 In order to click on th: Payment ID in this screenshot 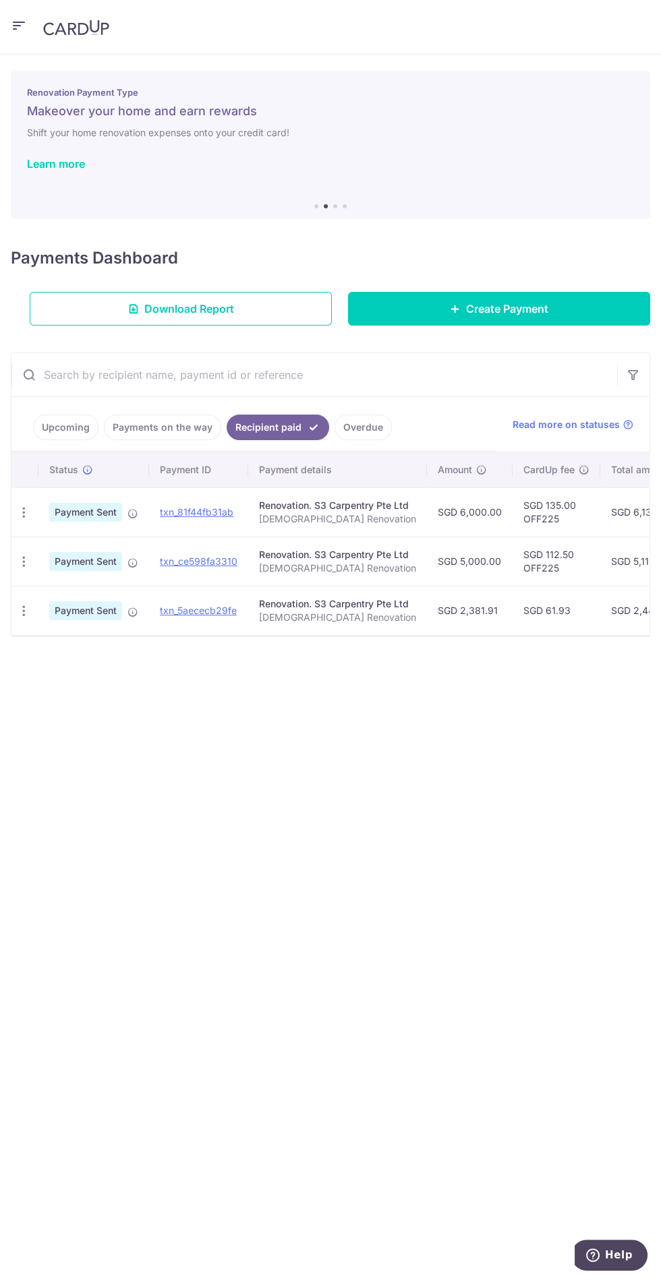, I will do `click(198, 470)`.